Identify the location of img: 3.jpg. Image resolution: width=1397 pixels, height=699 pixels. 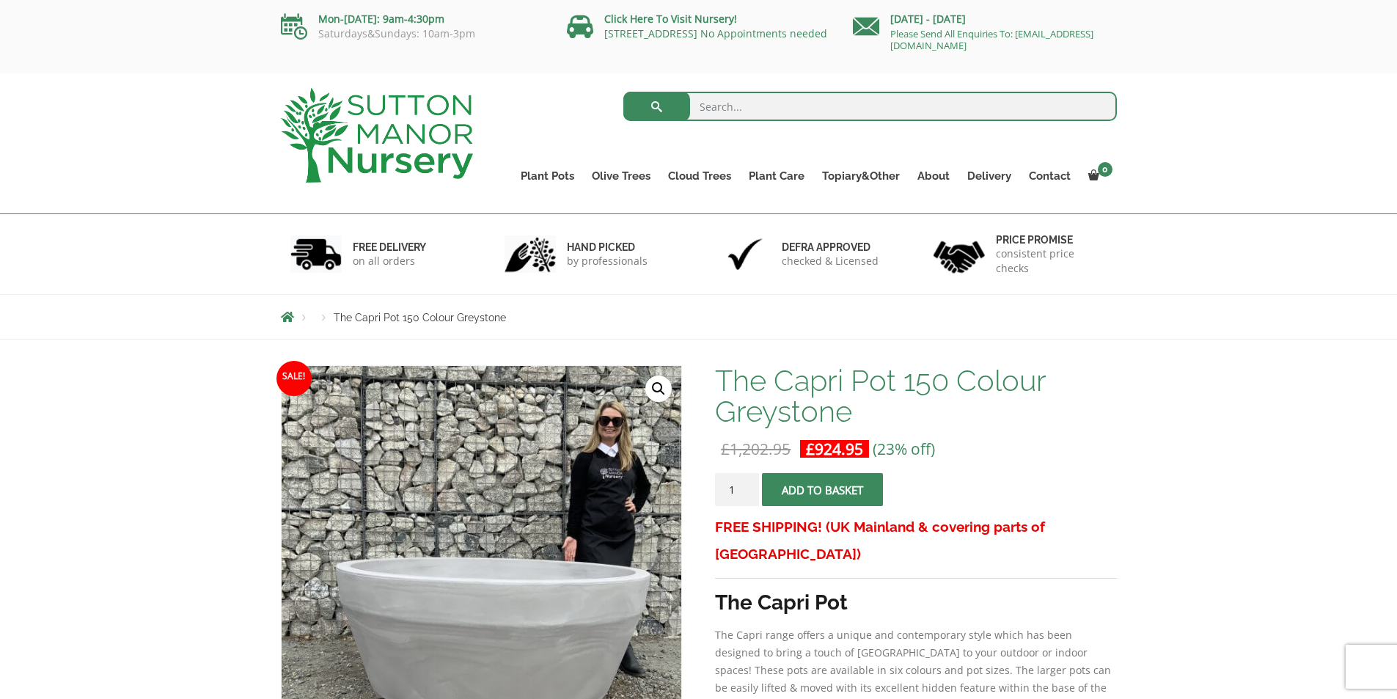
(745, 254).